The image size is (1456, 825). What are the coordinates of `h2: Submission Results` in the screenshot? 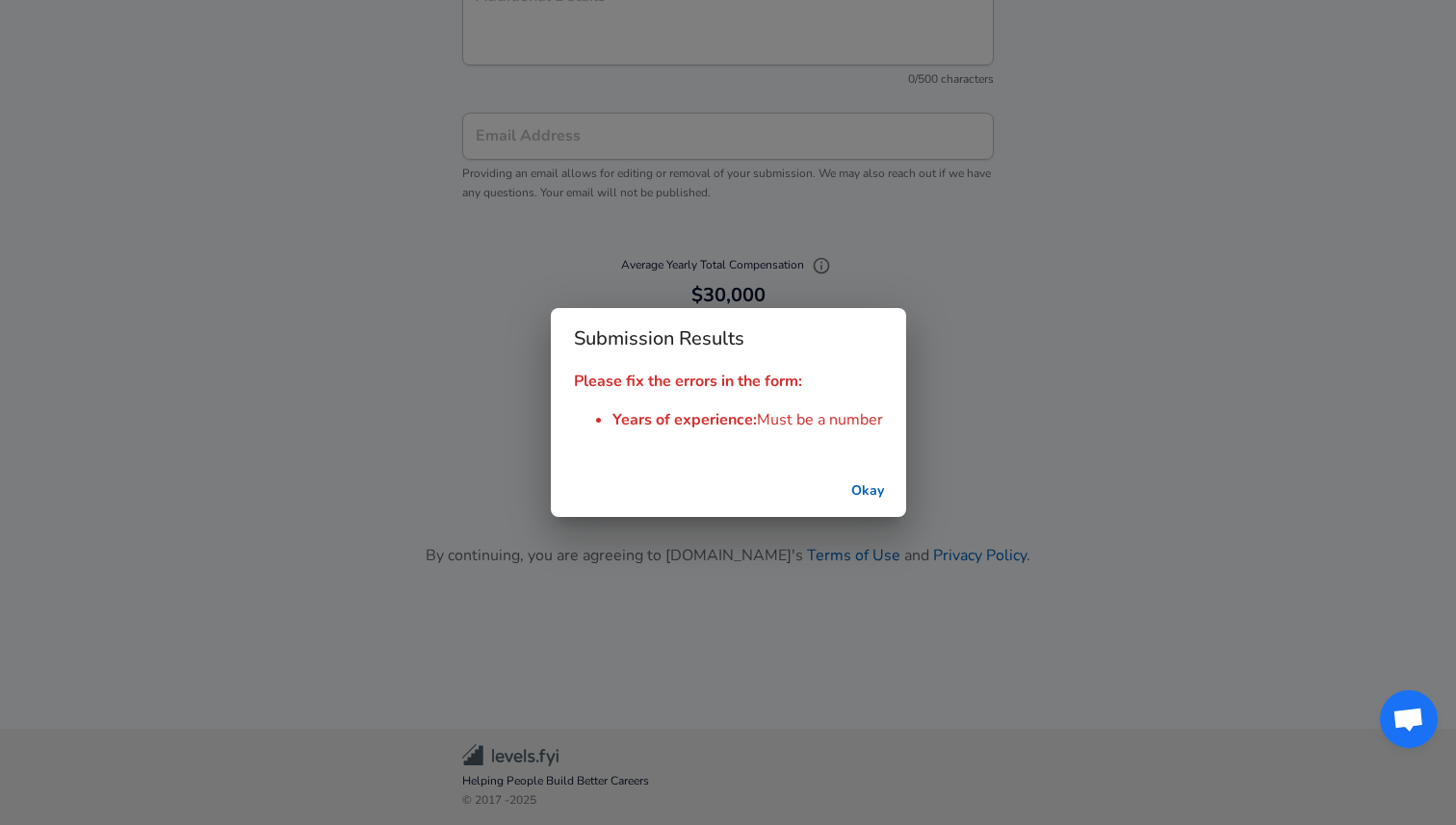 It's located at (728, 339).